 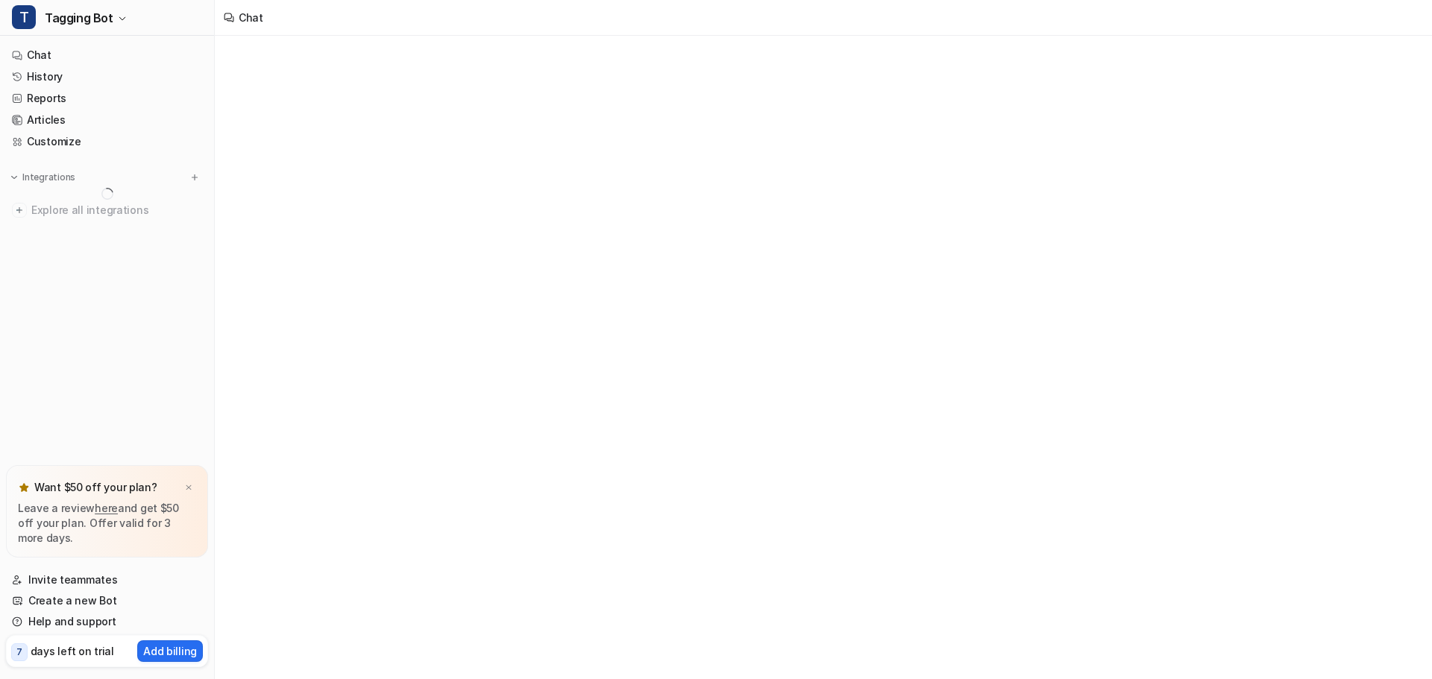 What do you see at coordinates (107, 142) in the screenshot?
I see `a: Customize` at bounding box center [107, 142].